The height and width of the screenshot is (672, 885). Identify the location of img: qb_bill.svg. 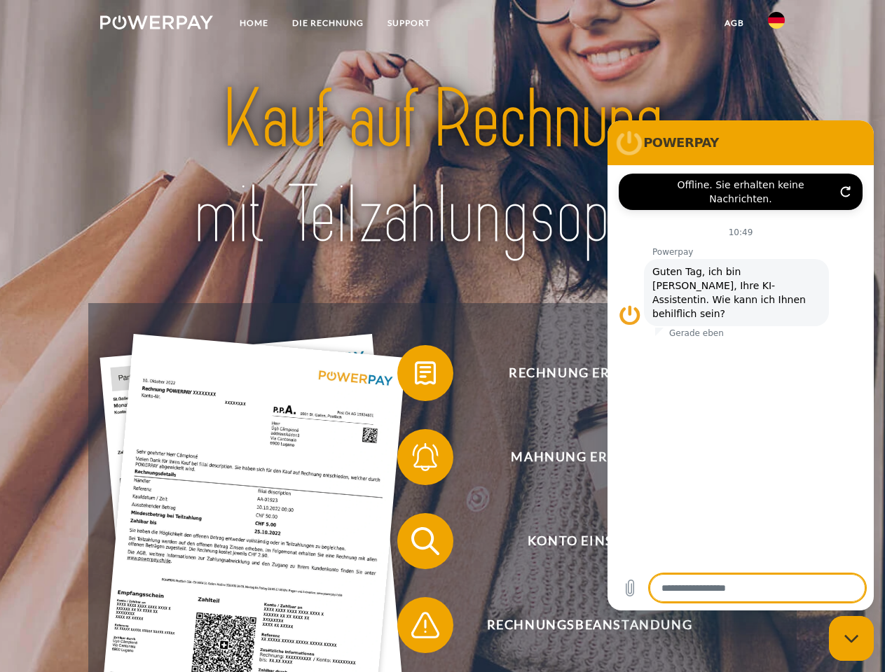
(425, 373).